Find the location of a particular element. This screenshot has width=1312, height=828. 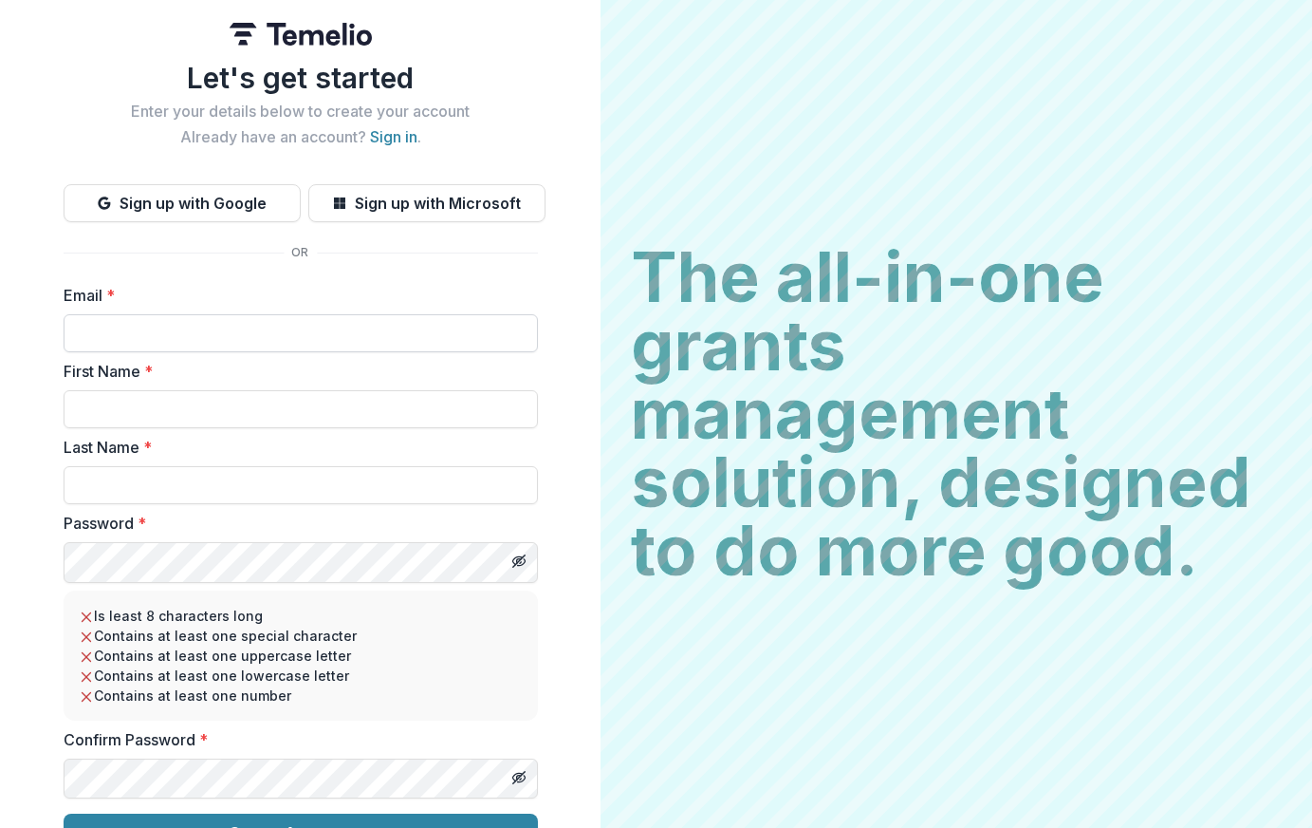

label: Confirm Password is located at coordinates (295, 739).